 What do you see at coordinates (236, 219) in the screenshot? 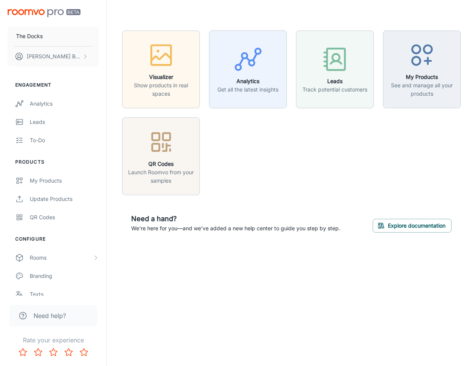
I see `h6: Need a hand?` at bounding box center [236, 219].